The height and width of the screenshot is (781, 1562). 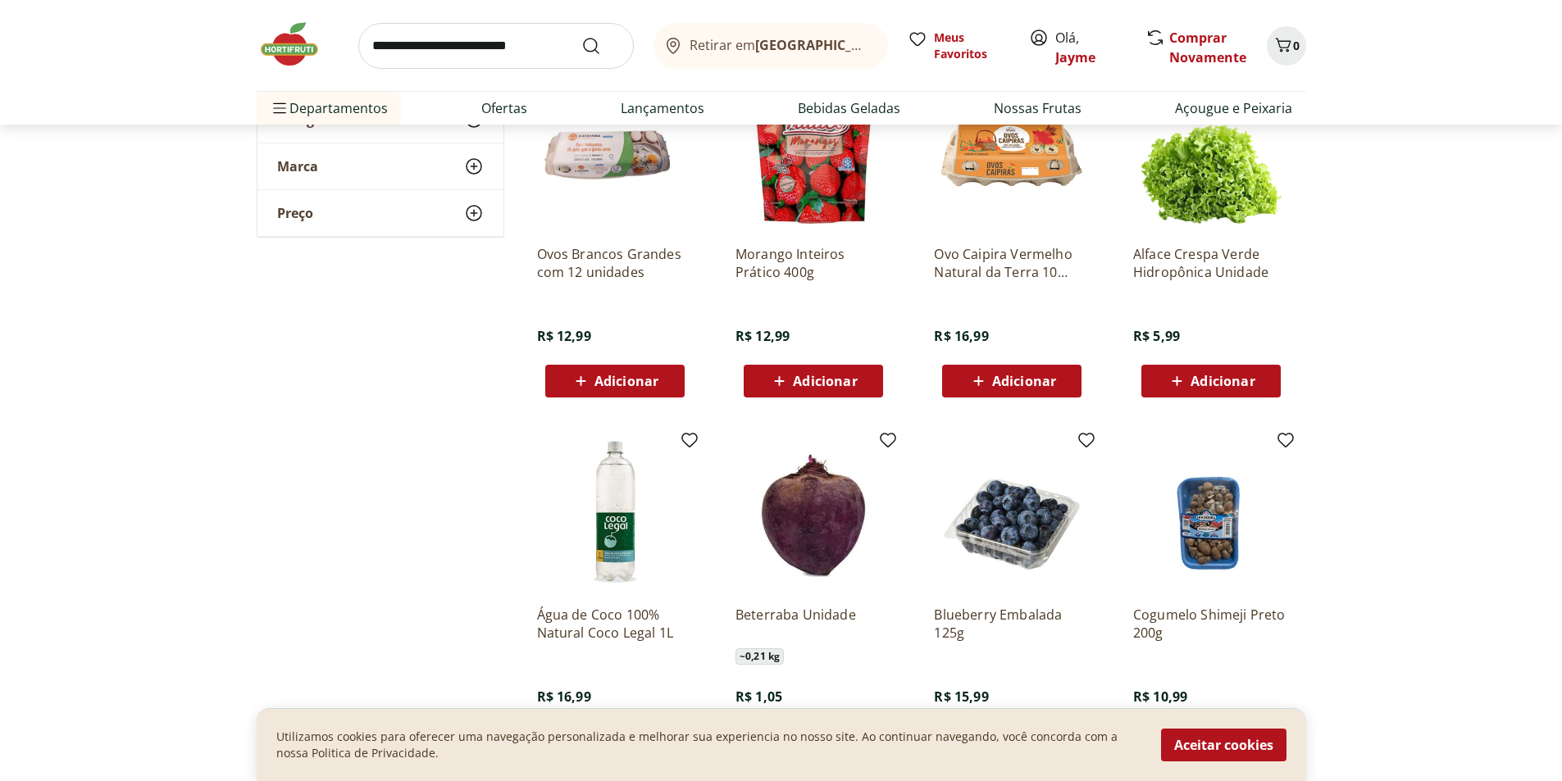 I want to click on span: Olá,, so click(x=1091, y=48).